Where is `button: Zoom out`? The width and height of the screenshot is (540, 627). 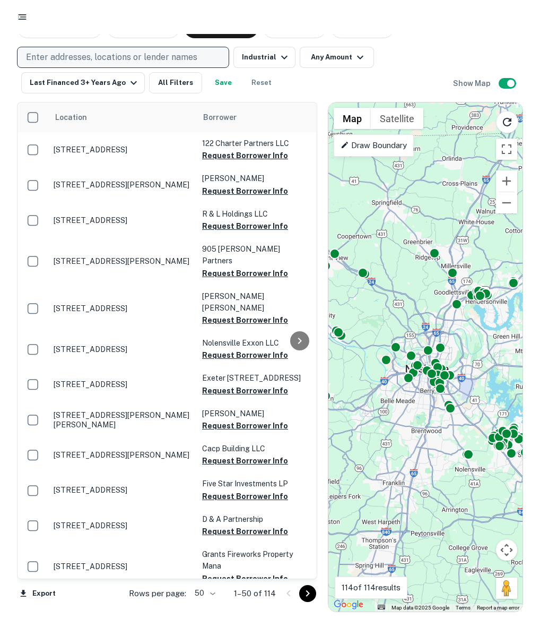 button: Zoom out is located at coordinates (507, 203).